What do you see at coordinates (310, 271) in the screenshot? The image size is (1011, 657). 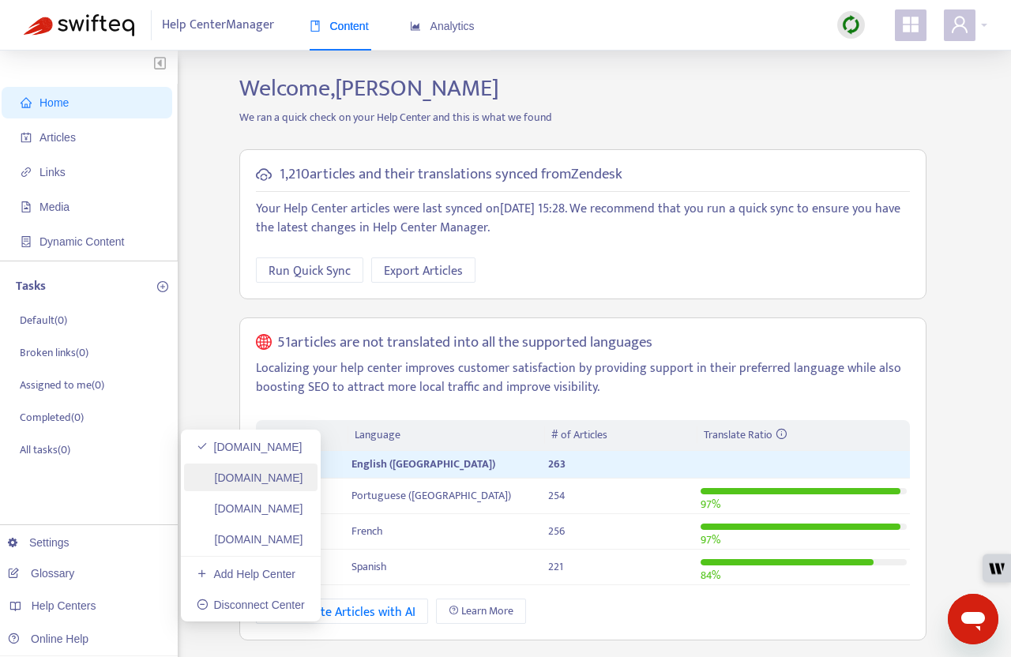 I see `span: Run Quick Sync` at bounding box center [310, 271].